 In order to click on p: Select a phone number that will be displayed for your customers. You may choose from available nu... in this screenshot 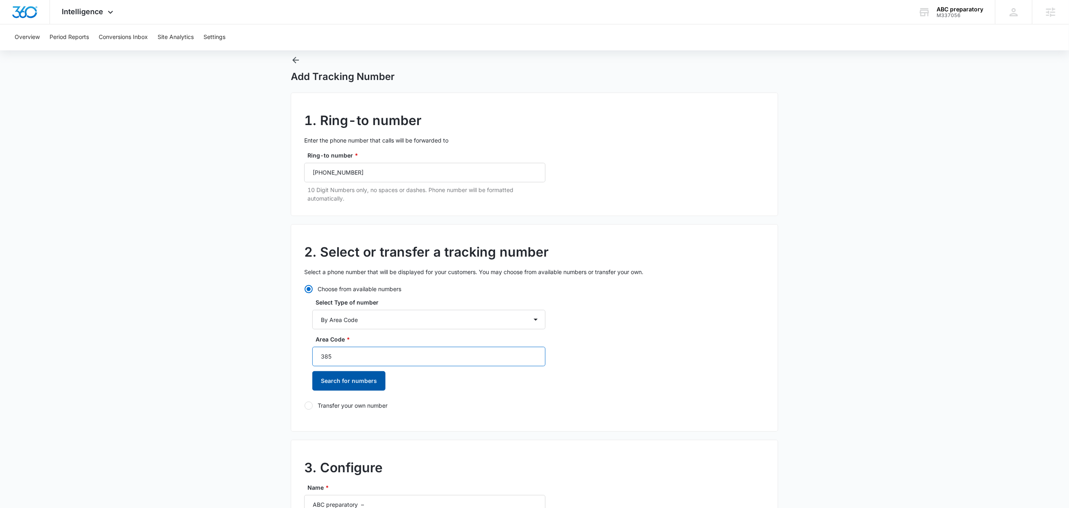, I will do `click(535, 272)`.